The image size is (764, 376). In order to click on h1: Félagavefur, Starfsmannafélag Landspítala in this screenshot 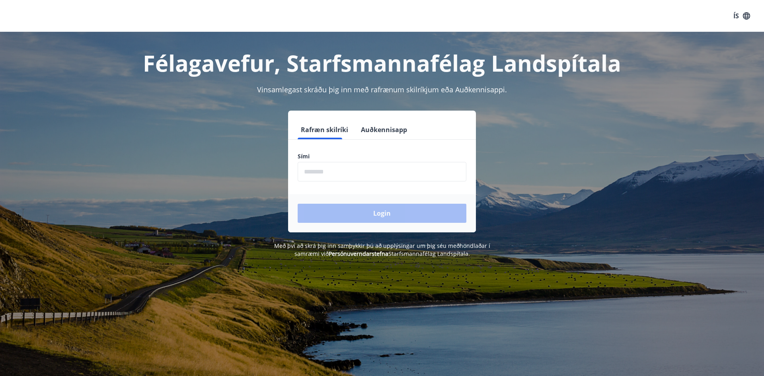, I will do `click(382, 63)`.